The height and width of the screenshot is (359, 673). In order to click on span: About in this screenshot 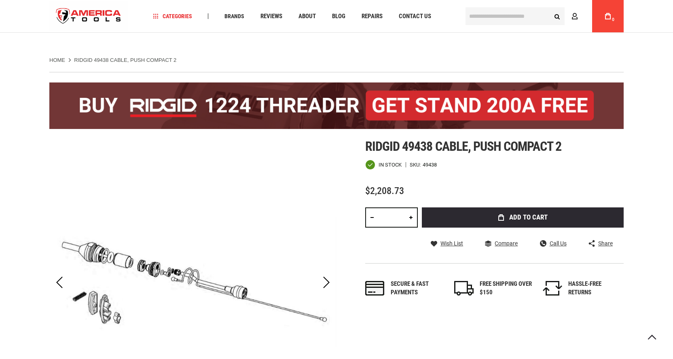, I will do `click(307, 16)`.